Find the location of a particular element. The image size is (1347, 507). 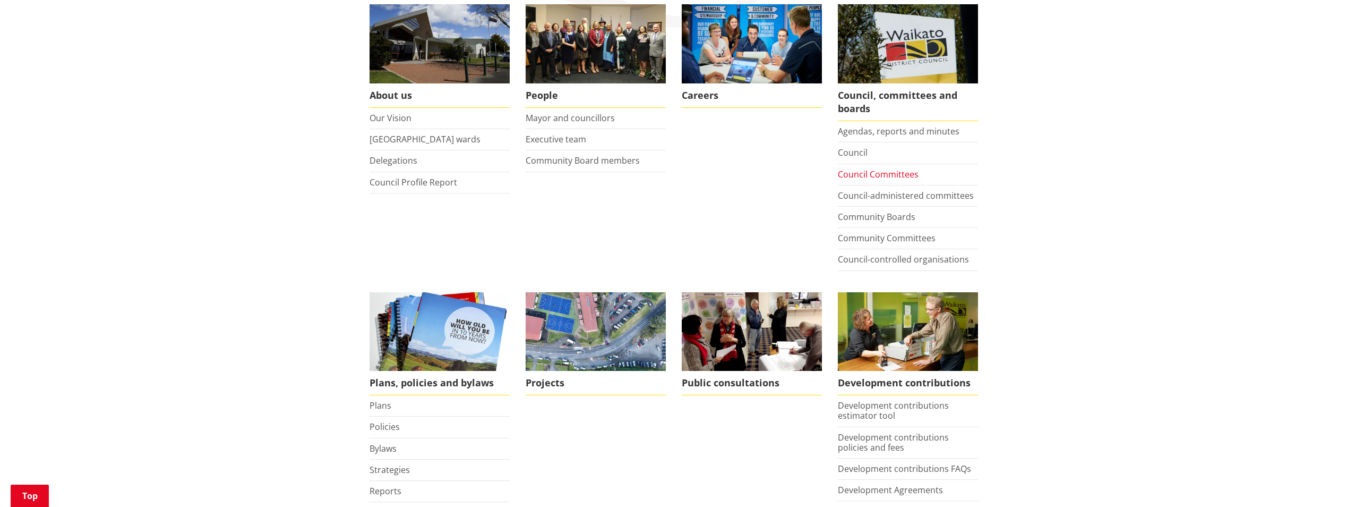

a: Council-controlled organisations is located at coordinates (903, 259).